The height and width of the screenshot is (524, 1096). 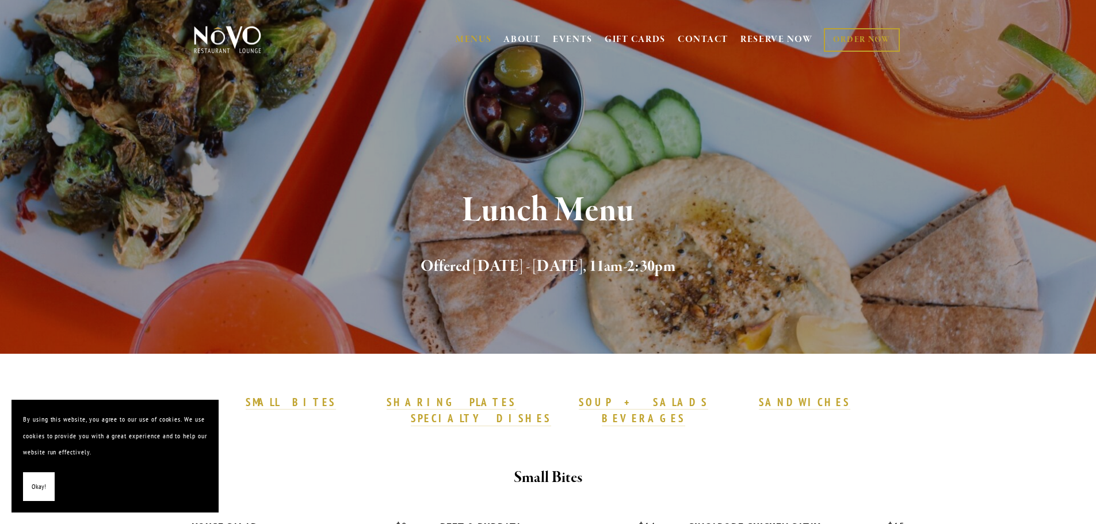 What do you see at coordinates (522, 40) in the screenshot?
I see `a: ABOUT` at bounding box center [522, 40].